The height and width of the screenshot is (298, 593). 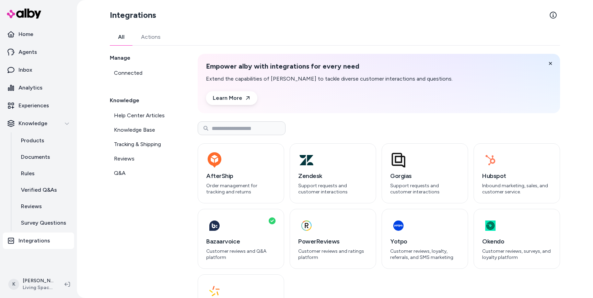 What do you see at coordinates (241, 242) in the screenshot?
I see `h3: Bazaarvoice` at bounding box center [241, 242].